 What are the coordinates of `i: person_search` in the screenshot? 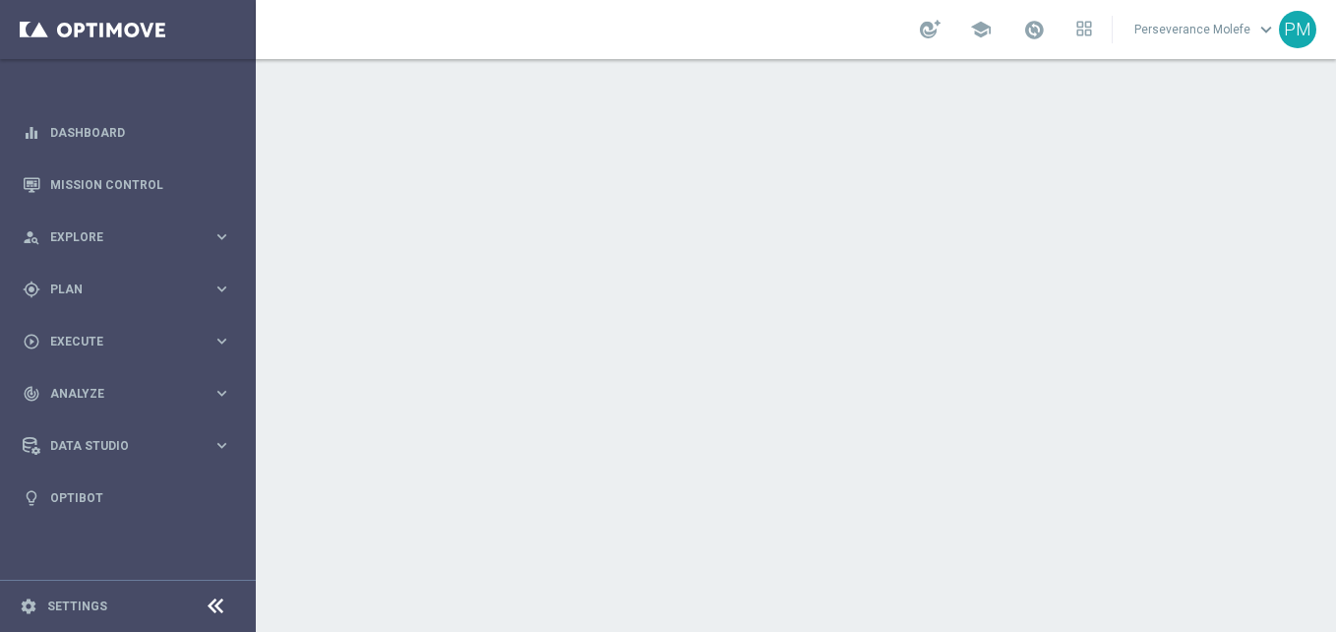 It's located at (31, 237).